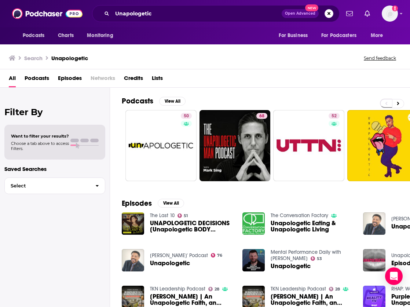  What do you see at coordinates (217, 255) in the screenshot?
I see `a: 76` at bounding box center [217, 255].